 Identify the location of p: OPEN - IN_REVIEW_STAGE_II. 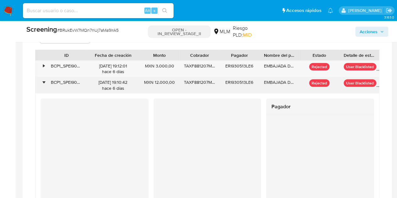
(179, 32).